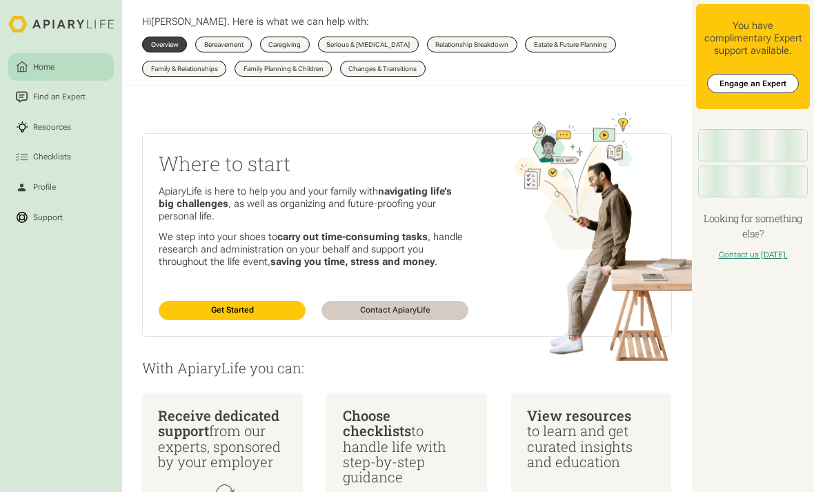 The image size is (814, 492). I want to click on div: Relationship Breakdown, so click(472, 45).